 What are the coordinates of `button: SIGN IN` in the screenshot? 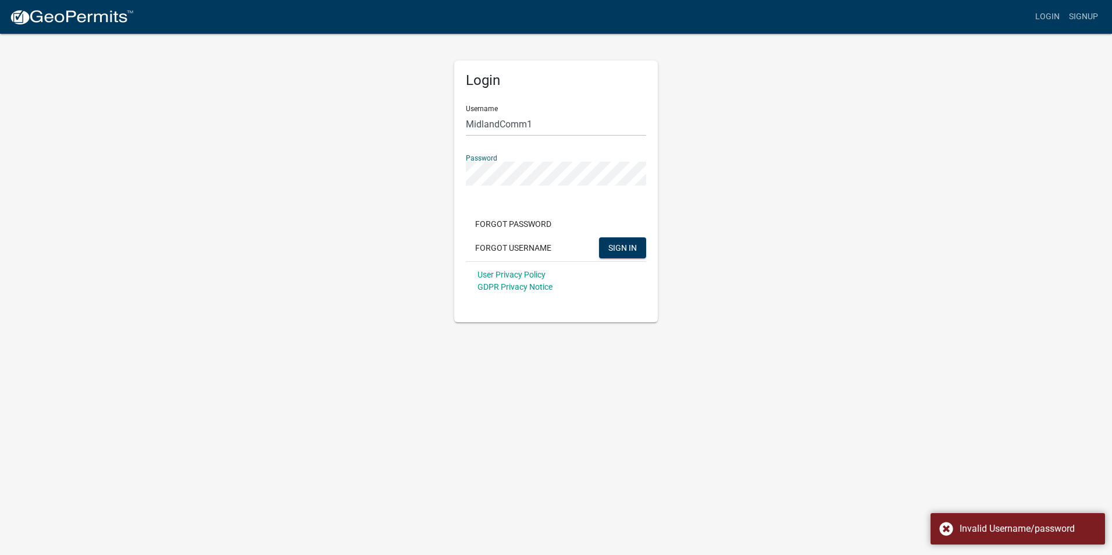 It's located at (622, 248).